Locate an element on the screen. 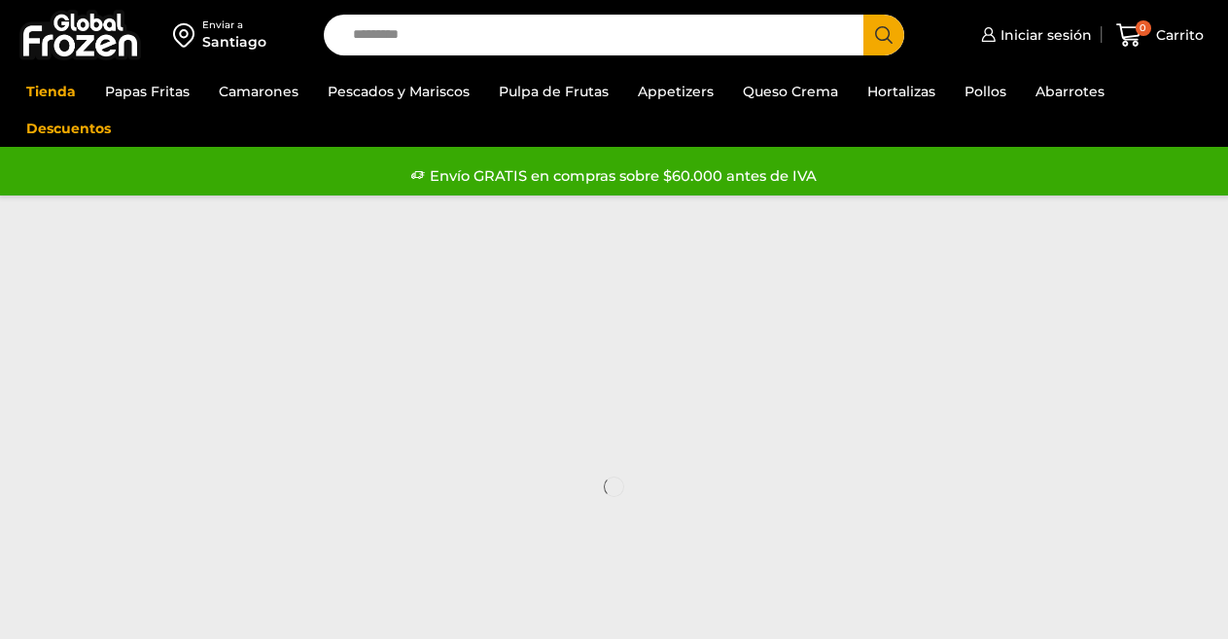 This screenshot has width=1228, height=639. a: Descuentos is located at coordinates (68, 128).